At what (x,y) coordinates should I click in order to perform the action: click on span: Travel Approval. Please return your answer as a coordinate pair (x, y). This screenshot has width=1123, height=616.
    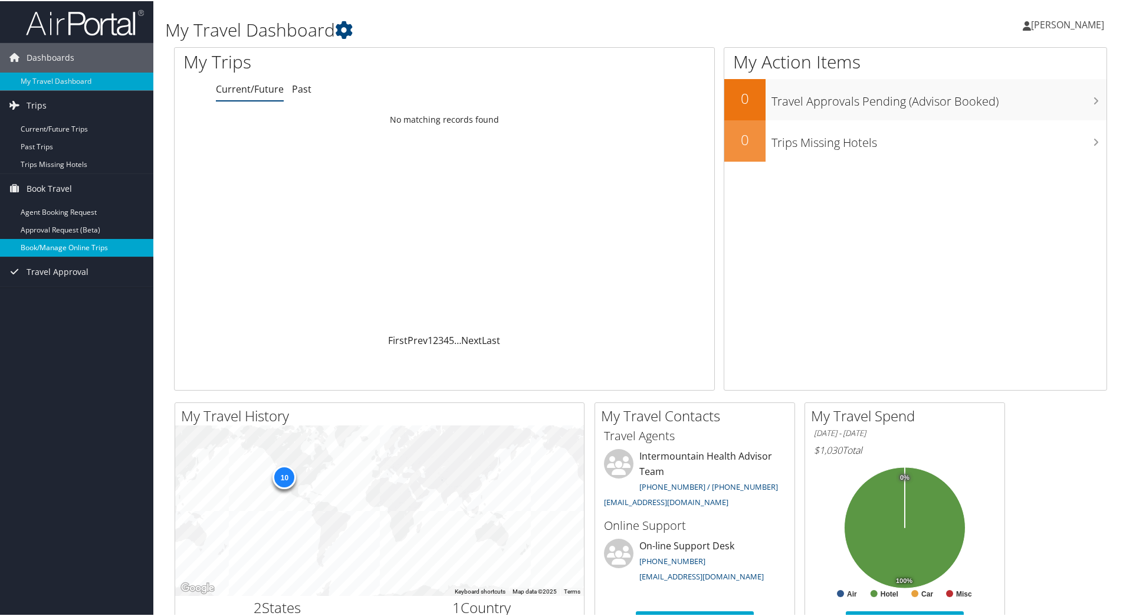
    Looking at the image, I should click on (57, 271).